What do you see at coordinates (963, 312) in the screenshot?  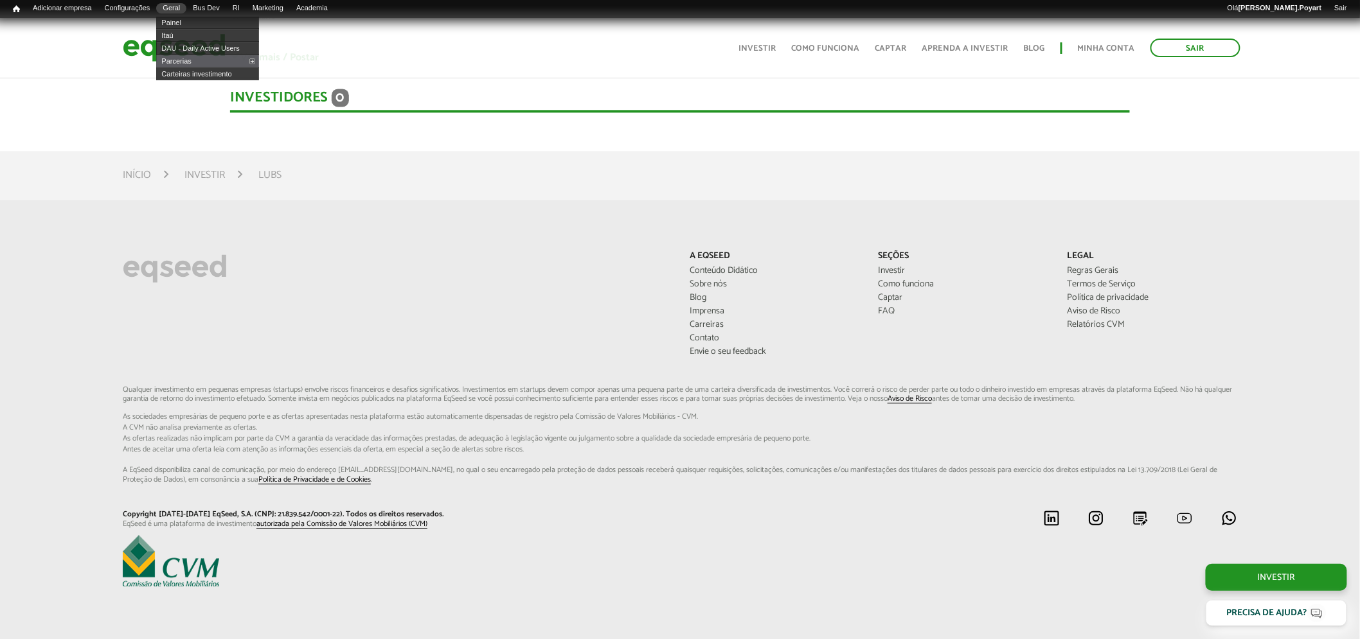 I see `a: FAQ` at bounding box center [963, 312].